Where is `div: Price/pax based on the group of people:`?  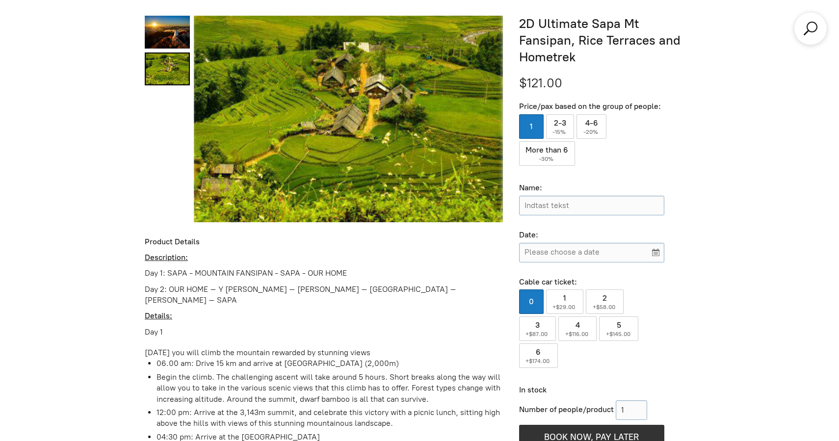 div: Price/pax based on the group of people: is located at coordinates (592, 107).